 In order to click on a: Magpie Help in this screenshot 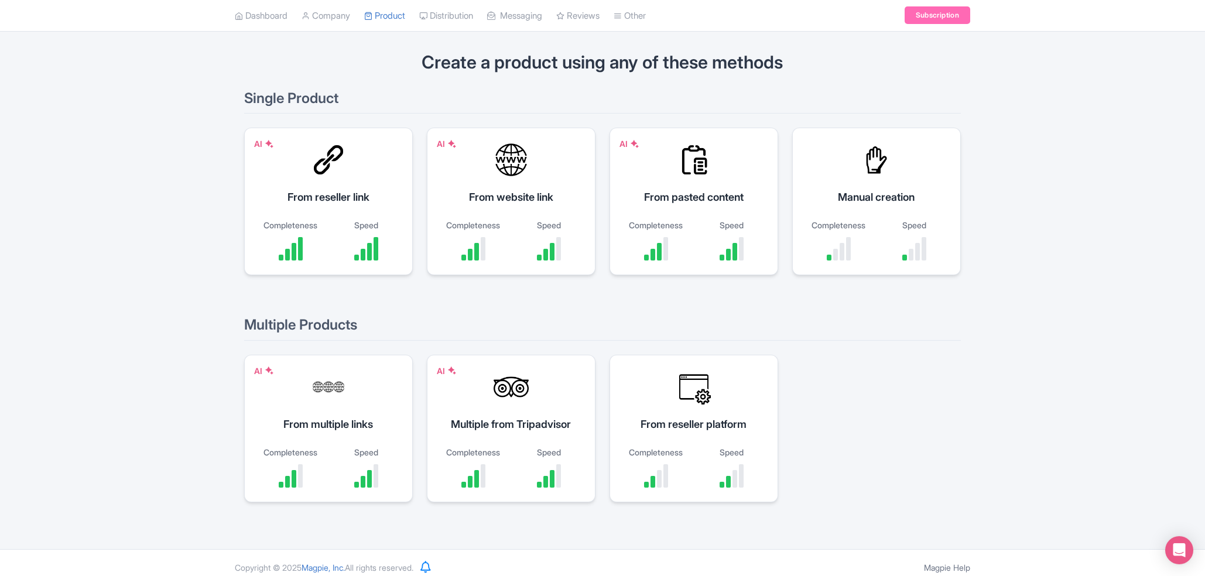, I will do `click(946, 567)`.